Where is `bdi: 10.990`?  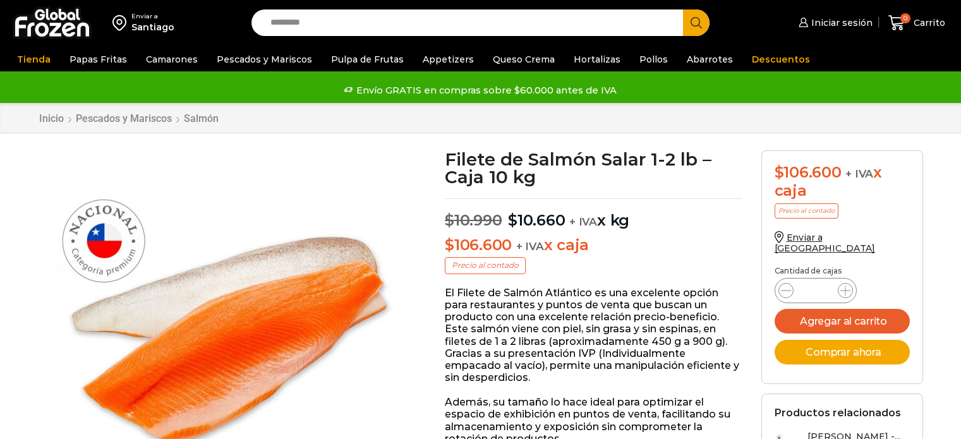 bdi: 10.990 is located at coordinates (473, 220).